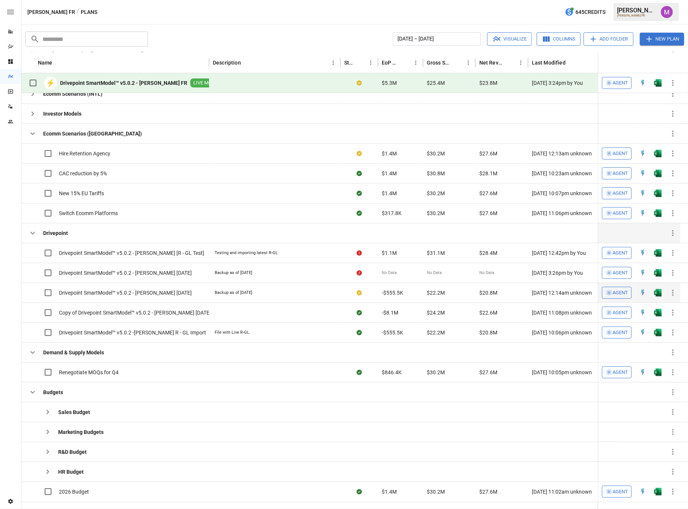 This screenshot has height=509, width=688. Describe the element at coordinates (207, 83) in the screenshot. I see `span: LIVE MODEL` at that location.